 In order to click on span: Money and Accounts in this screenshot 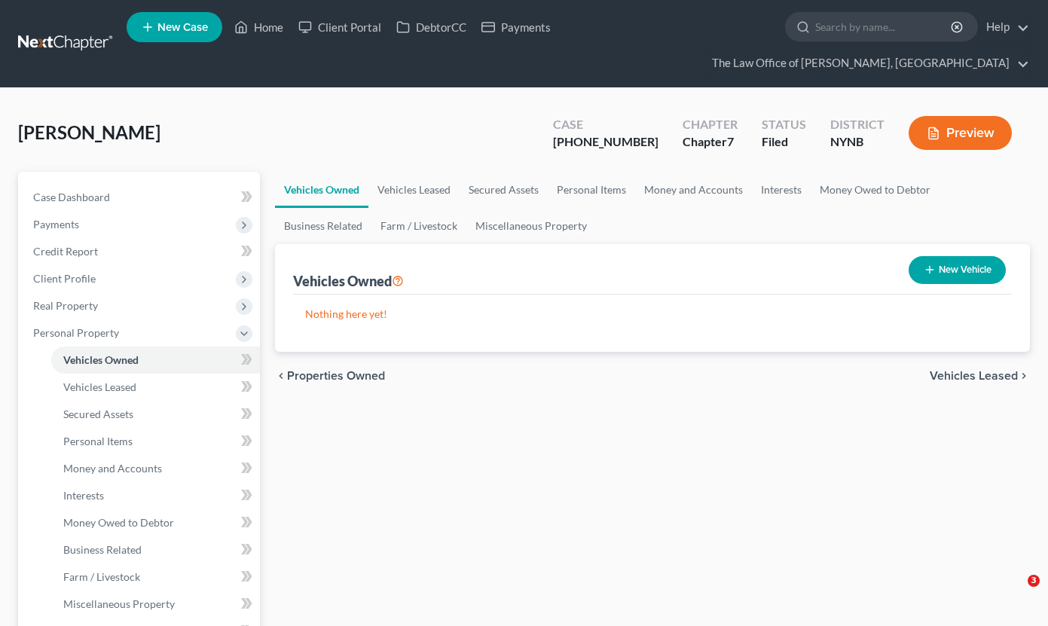, I will do `click(112, 468)`.